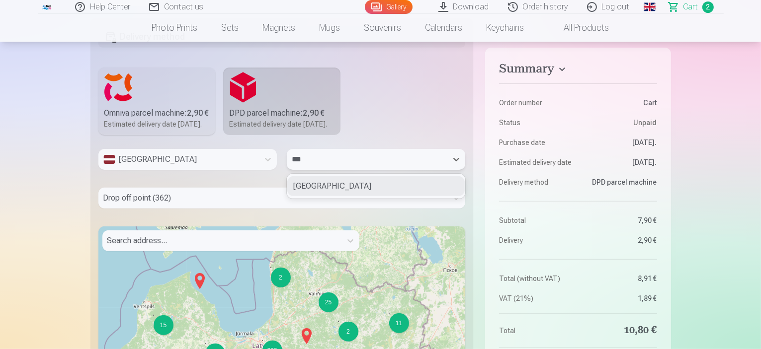 The height and width of the screenshot is (349, 761). What do you see at coordinates (47, 7) in the screenshot?
I see `img: /fa1` at bounding box center [47, 7].